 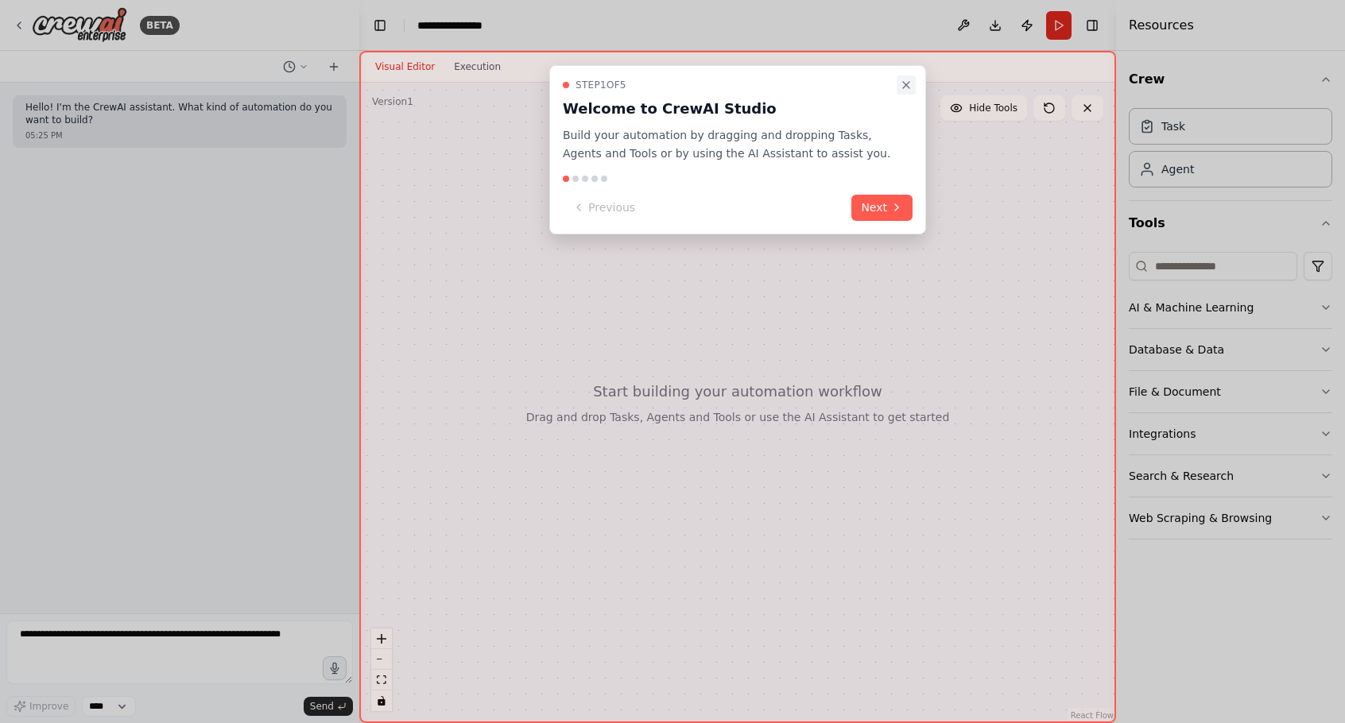 What do you see at coordinates (380, 25) in the screenshot?
I see `button: Hide left sidebar` at bounding box center [380, 25].